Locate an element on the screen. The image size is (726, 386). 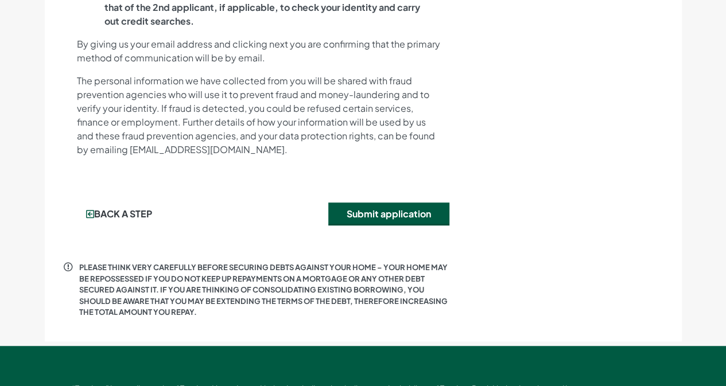
p: The personal information we have collected from you will be shared with fraud prevention agencies... is located at coordinates (258, 115).